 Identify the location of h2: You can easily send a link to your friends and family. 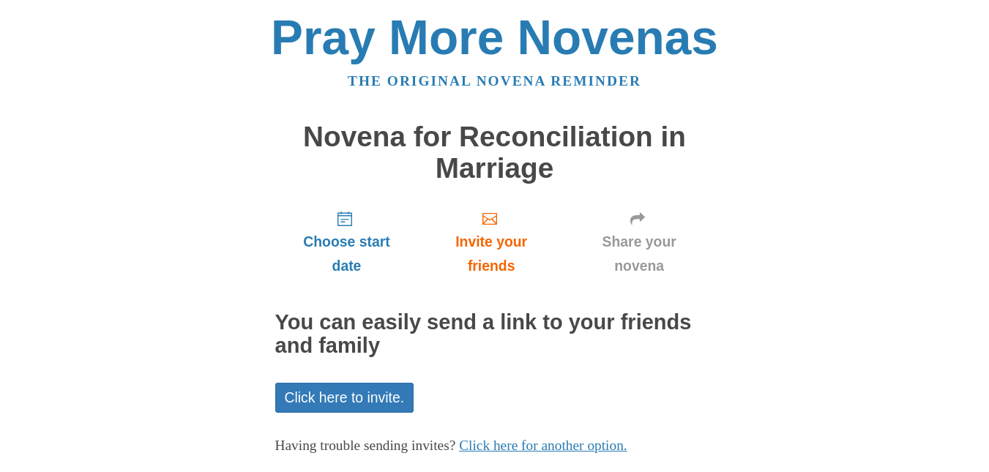
(495, 335).